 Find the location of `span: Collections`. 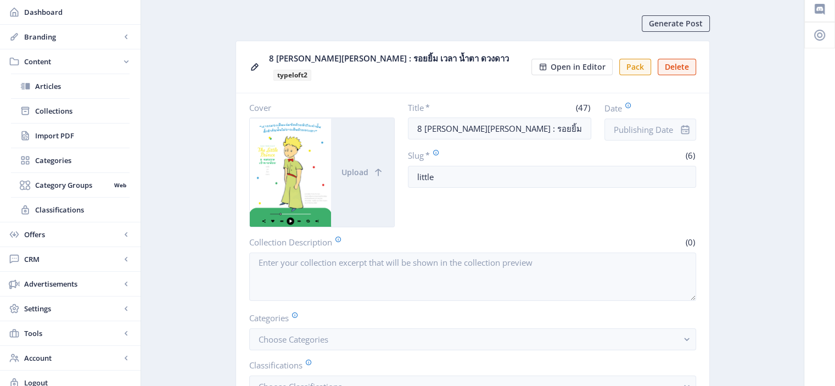

span: Collections is located at coordinates (82, 111).